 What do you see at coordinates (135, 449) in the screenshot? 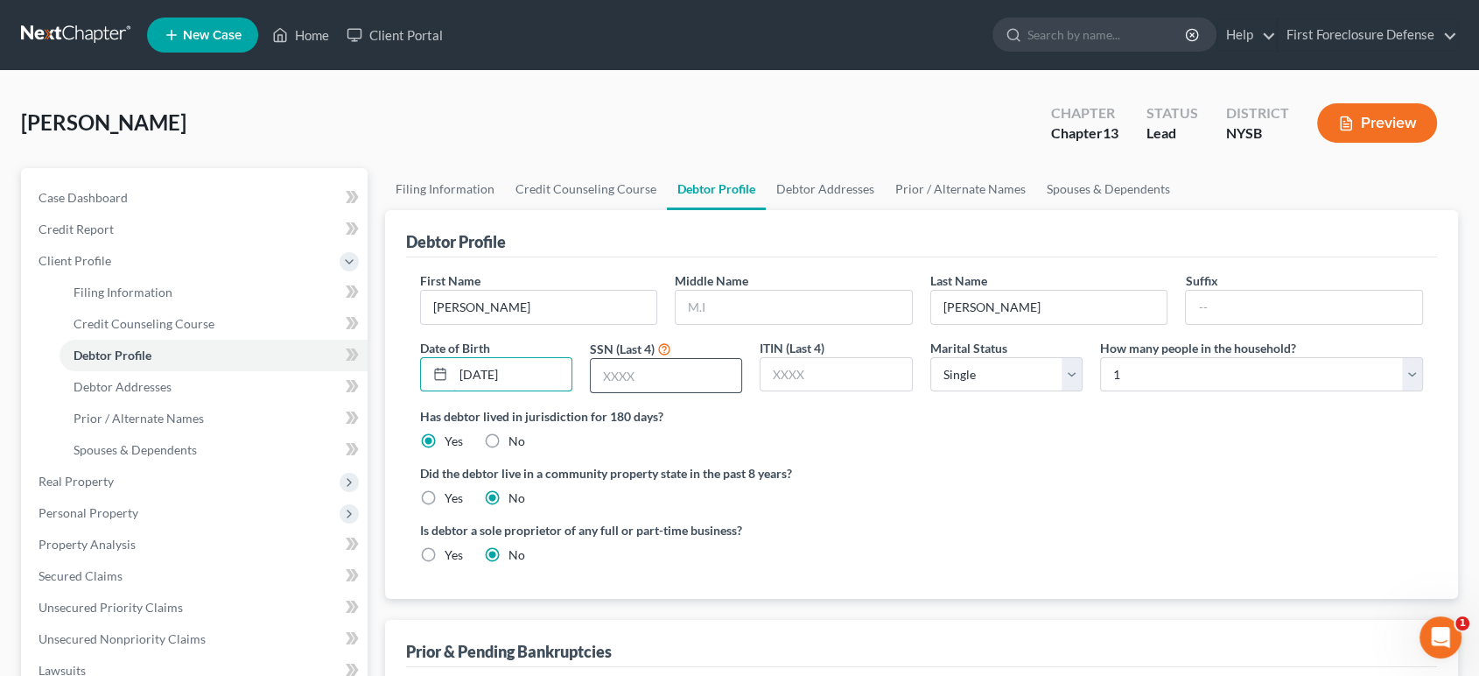
I see `span: Spouses & Dependents` at bounding box center [135, 449].